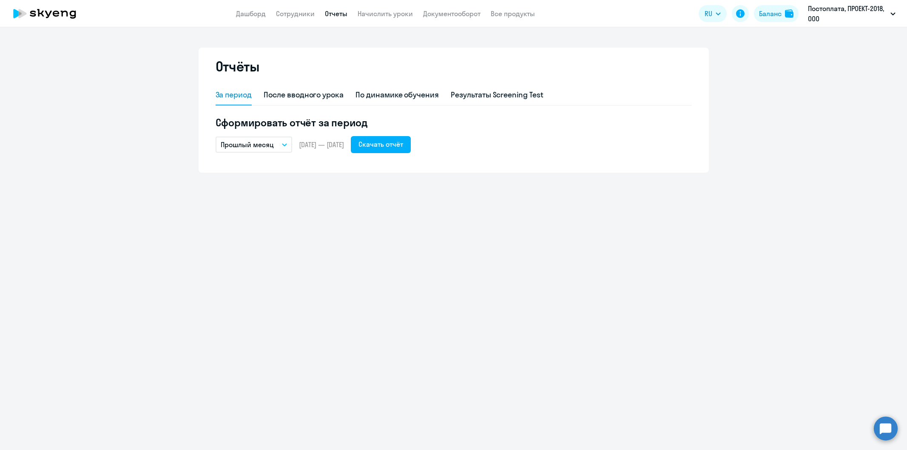 Image resolution: width=907 pixels, height=450 pixels. What do you see at coordinates (712, 14) in the screenshot?
I see `button: RU` at bounding box center [712, 14].